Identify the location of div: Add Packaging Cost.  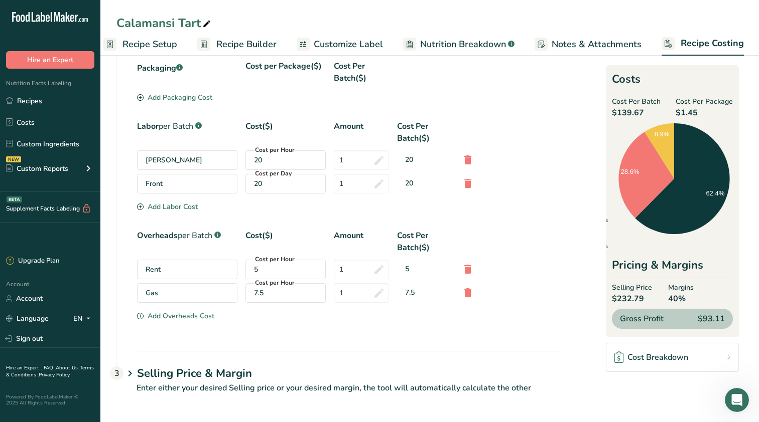
(175, 97).